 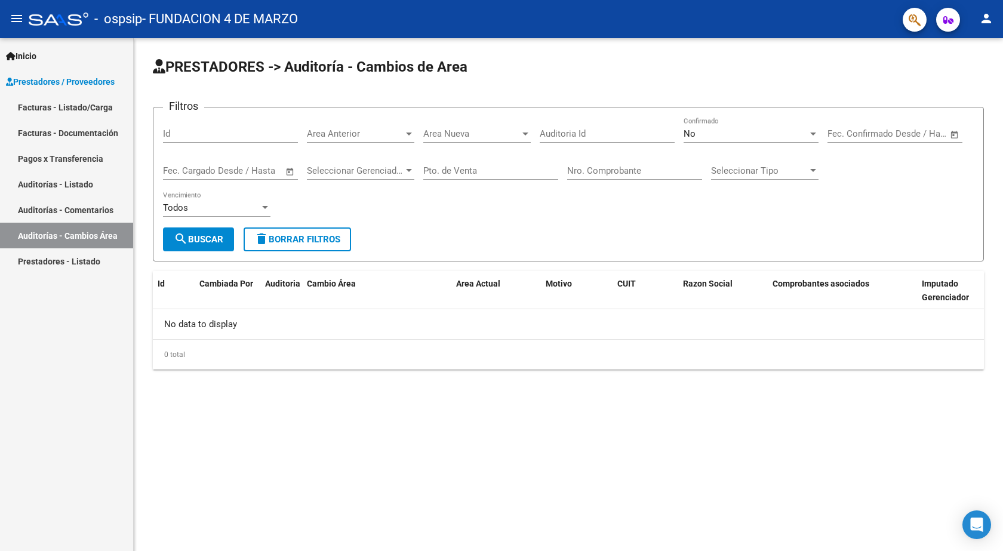 I want to click on datatable-header-cell: Motivo, so click(x=577, y=297).